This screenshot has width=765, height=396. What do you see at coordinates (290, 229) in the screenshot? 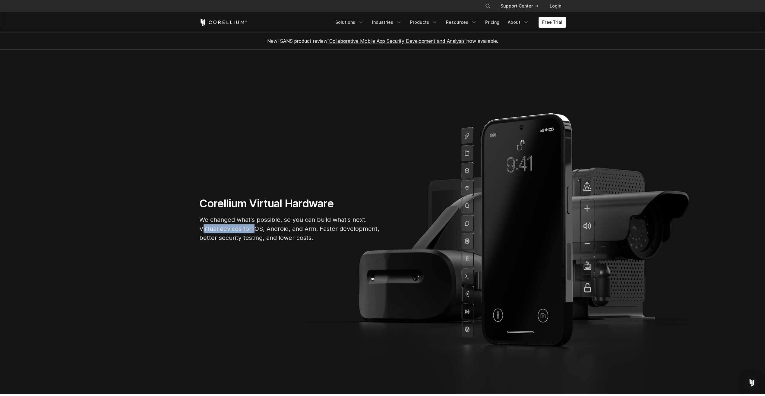
I see `p: We changed what's possible, so you can build what's next. Virtual devices for iOS, Android, and A...` at bounding box center [290, 229].